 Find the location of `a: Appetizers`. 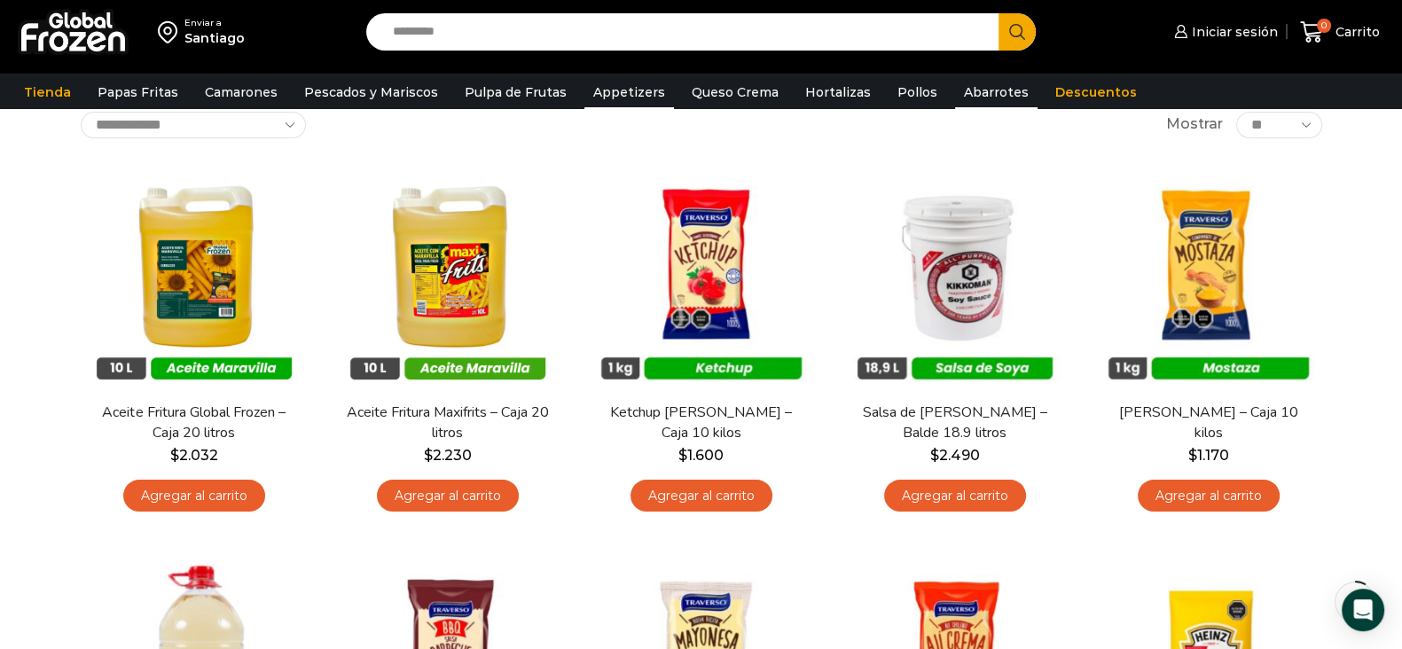

a: Appetizers is located at coordinates (629, 92).